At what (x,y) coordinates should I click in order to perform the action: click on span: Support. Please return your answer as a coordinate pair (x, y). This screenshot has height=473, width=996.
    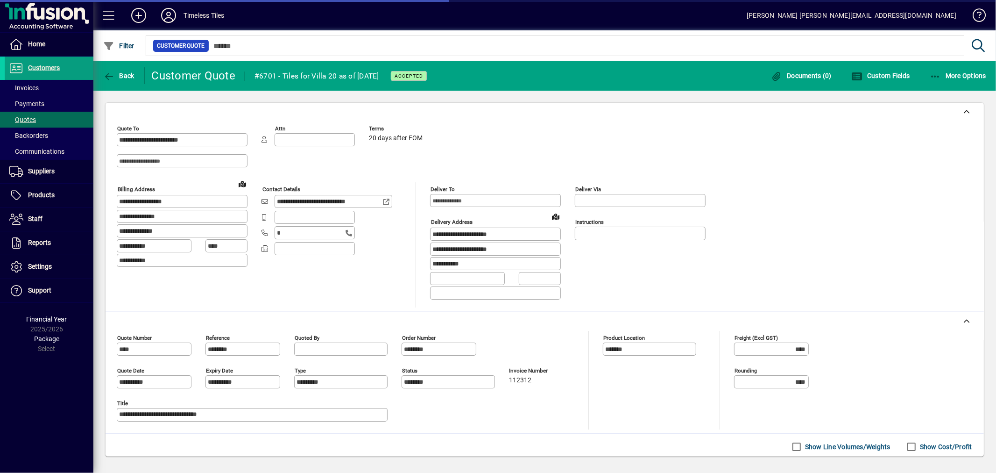
    Looking at the image, I should click on (40, 290).